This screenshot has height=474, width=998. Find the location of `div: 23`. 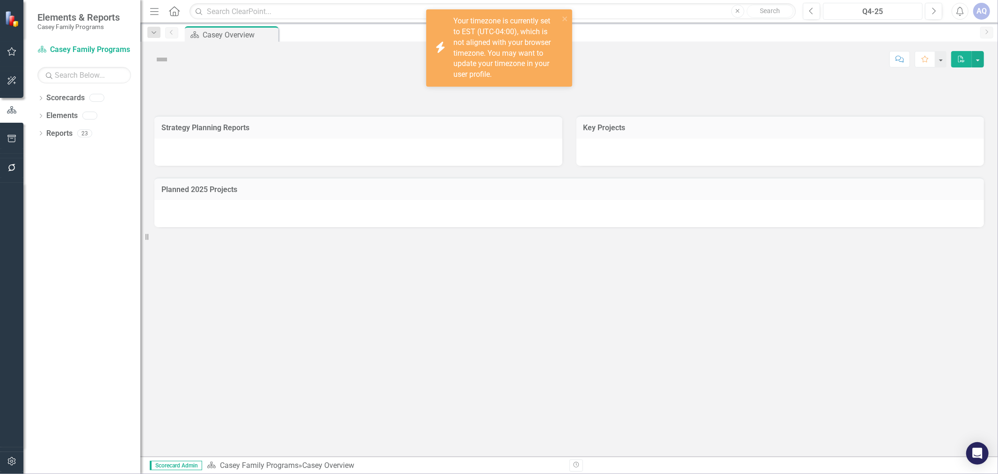

div: 23 is located at coordinates (85, 133).